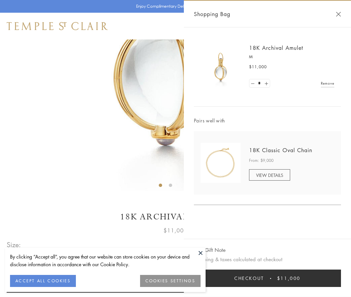  What do you see at coordinates (276, 48) in the screenshot?
I see `a: 18K Archival Amulet` at bounding box center [276, 48].